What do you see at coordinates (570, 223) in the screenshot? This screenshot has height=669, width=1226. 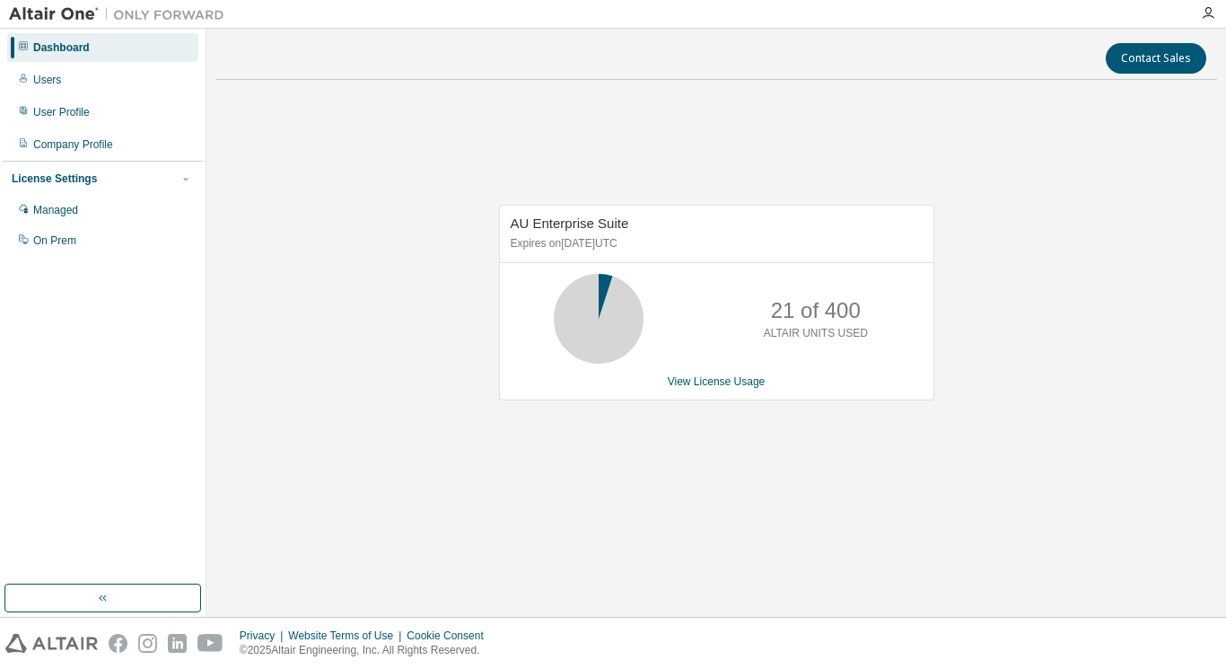 I see `span: AU Enterprise Suite` at bounding box center [570, 223].